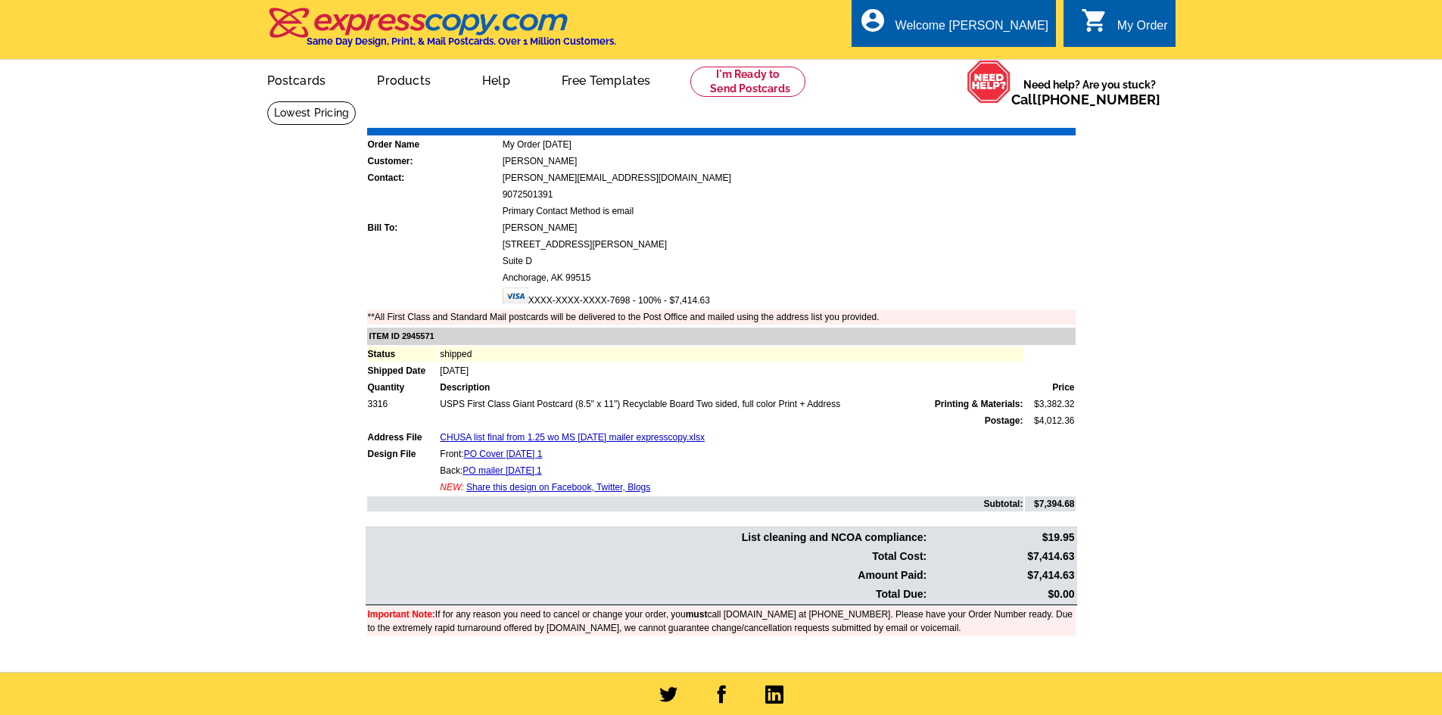 The width and height of the screenshot is (1442, 715). What do you see at coordinates (979, 404) in the screenshot?
I see `span: Printing & Materials:` at bounding box center [979, 404].